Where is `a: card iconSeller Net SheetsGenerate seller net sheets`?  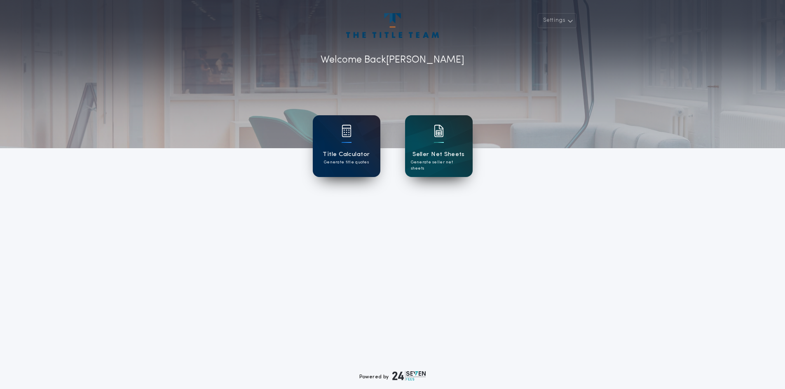 a: card iconSeller Net SheetsGenerate seller net sheets is located at coordinates (439, 146).